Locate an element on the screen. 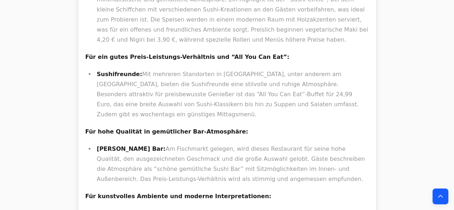 The image size is (454, 210). strong: Für kunstvolles Ambiente und moderne Interpretationen: is located at coordinates (178, 196).